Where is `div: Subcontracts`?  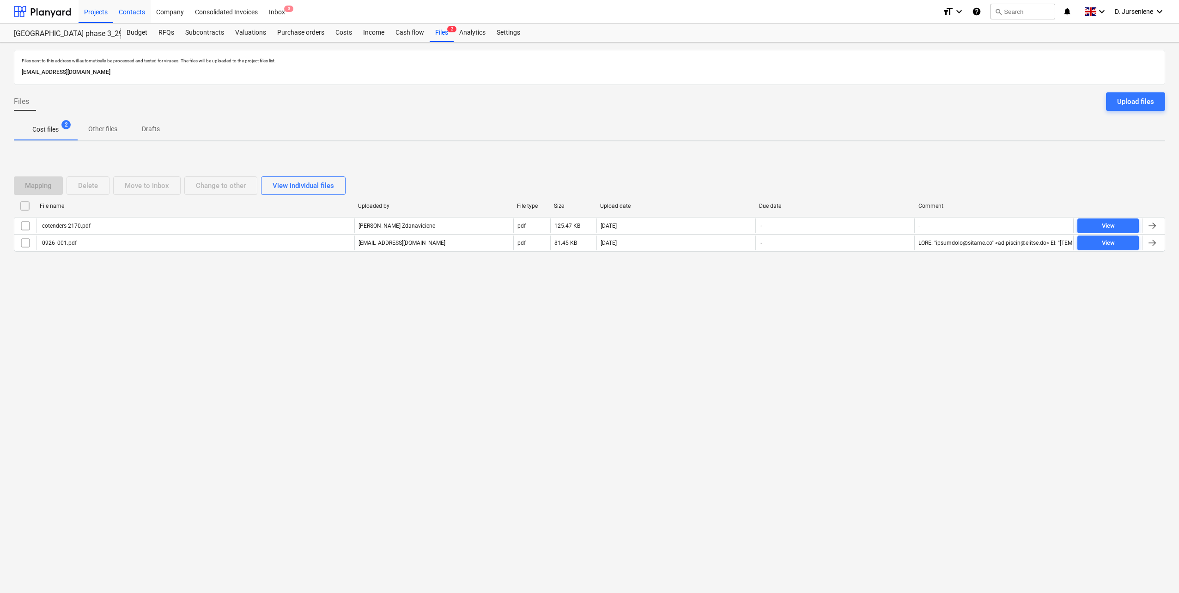
div: Subcontracts is located at coordinates (205, 33).